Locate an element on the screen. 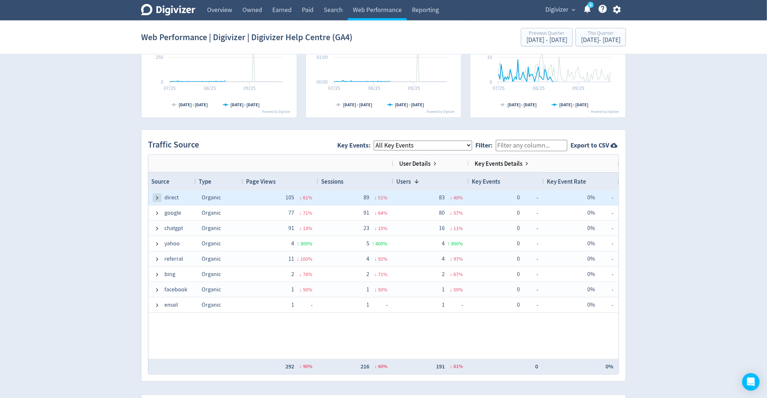  input: Filter any column... is located at coordinates (532, 145).